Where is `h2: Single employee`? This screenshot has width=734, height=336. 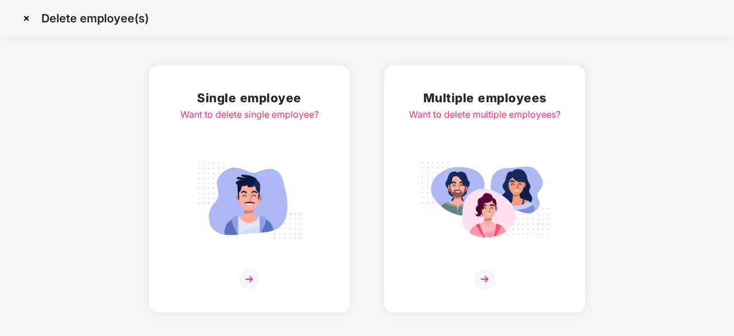
h2: Single employee is located at coordinates (249, 98).